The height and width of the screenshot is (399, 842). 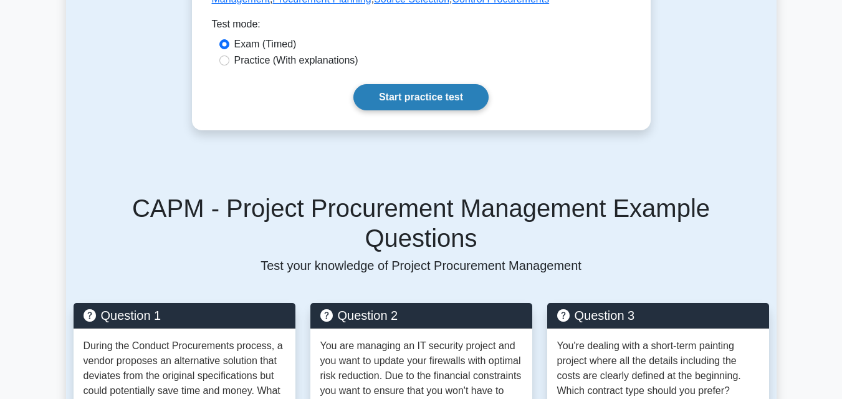 I want to click on label: Practice (With explanations), so click(x=296, y=60).